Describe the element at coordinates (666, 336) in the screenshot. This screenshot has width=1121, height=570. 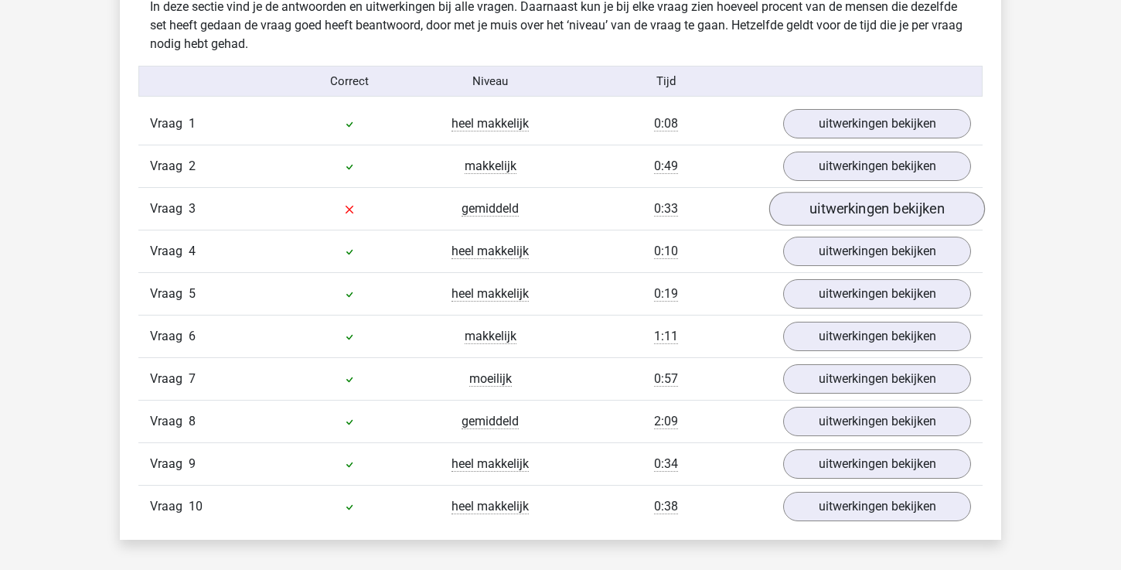
I see `span: 1:11` at that location.